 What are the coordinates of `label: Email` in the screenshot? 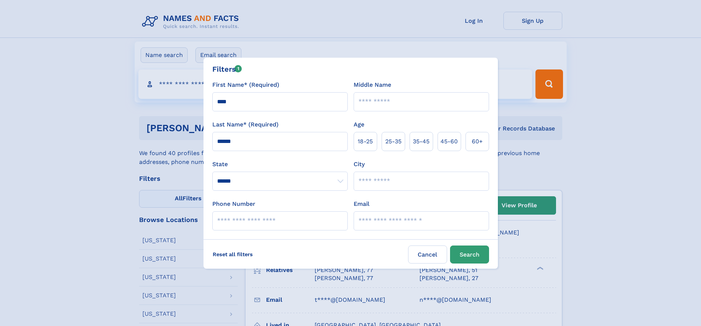 It's located at (361, 204).